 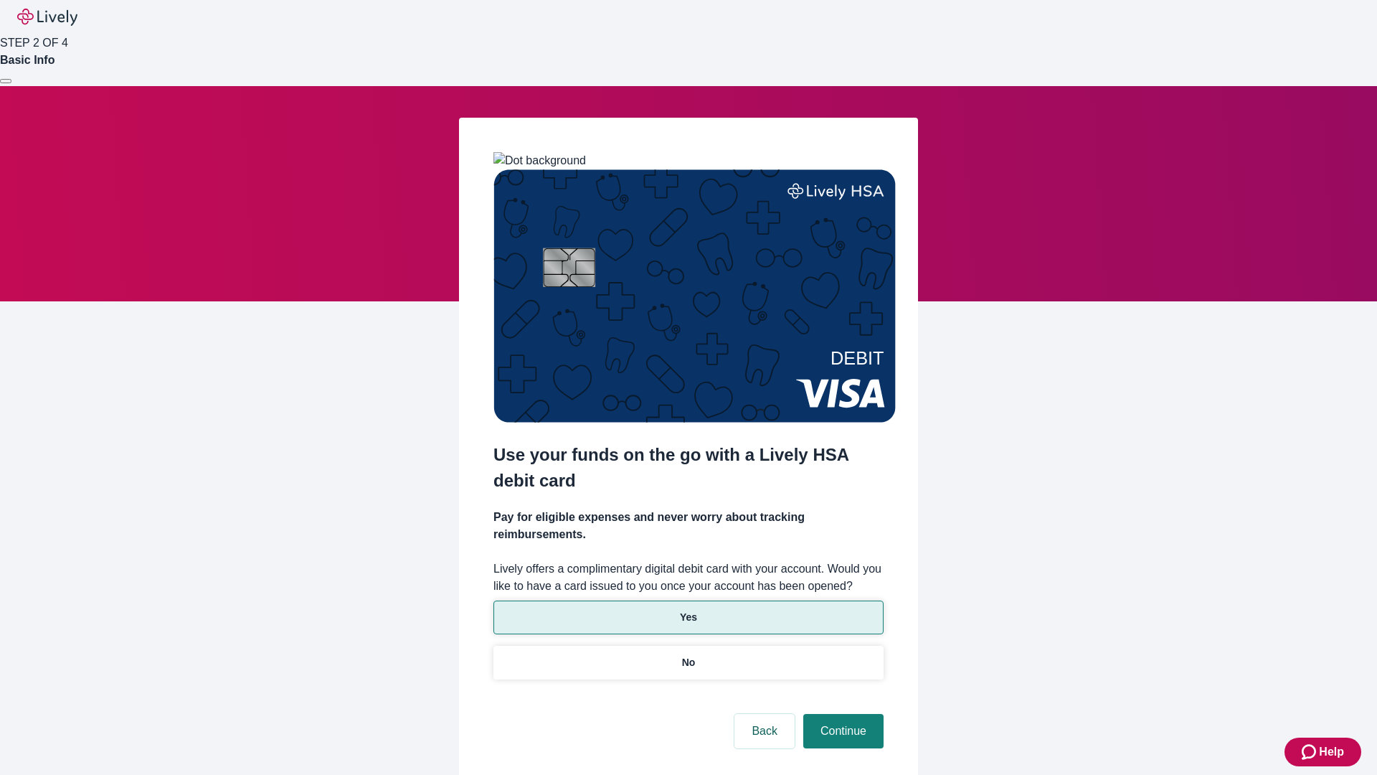 What do you see at coordinates (844, 731) in the screenshot?
I see `button: Continue` at bounding box center [844, 731].